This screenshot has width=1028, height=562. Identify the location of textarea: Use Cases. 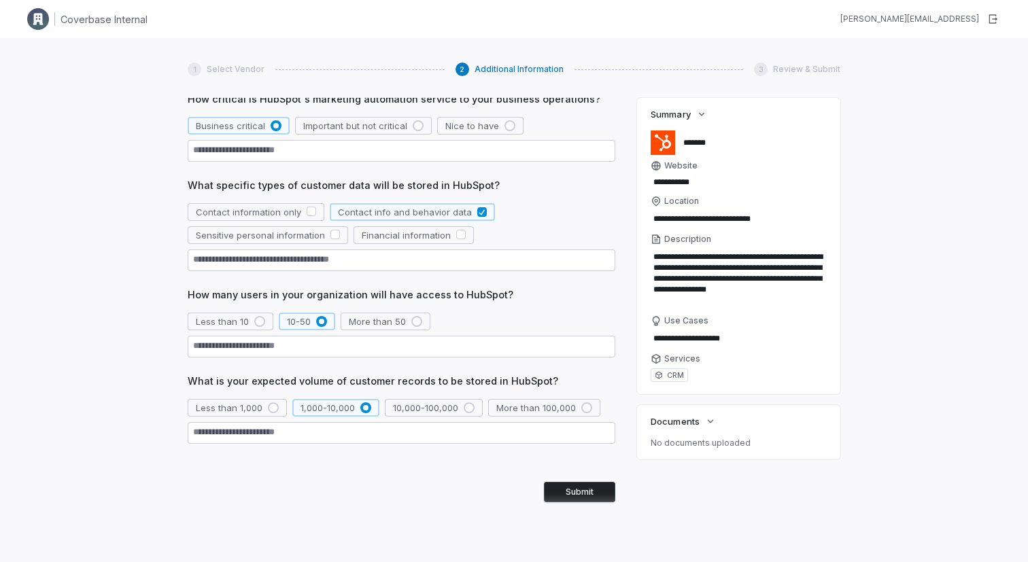
(738, 339).